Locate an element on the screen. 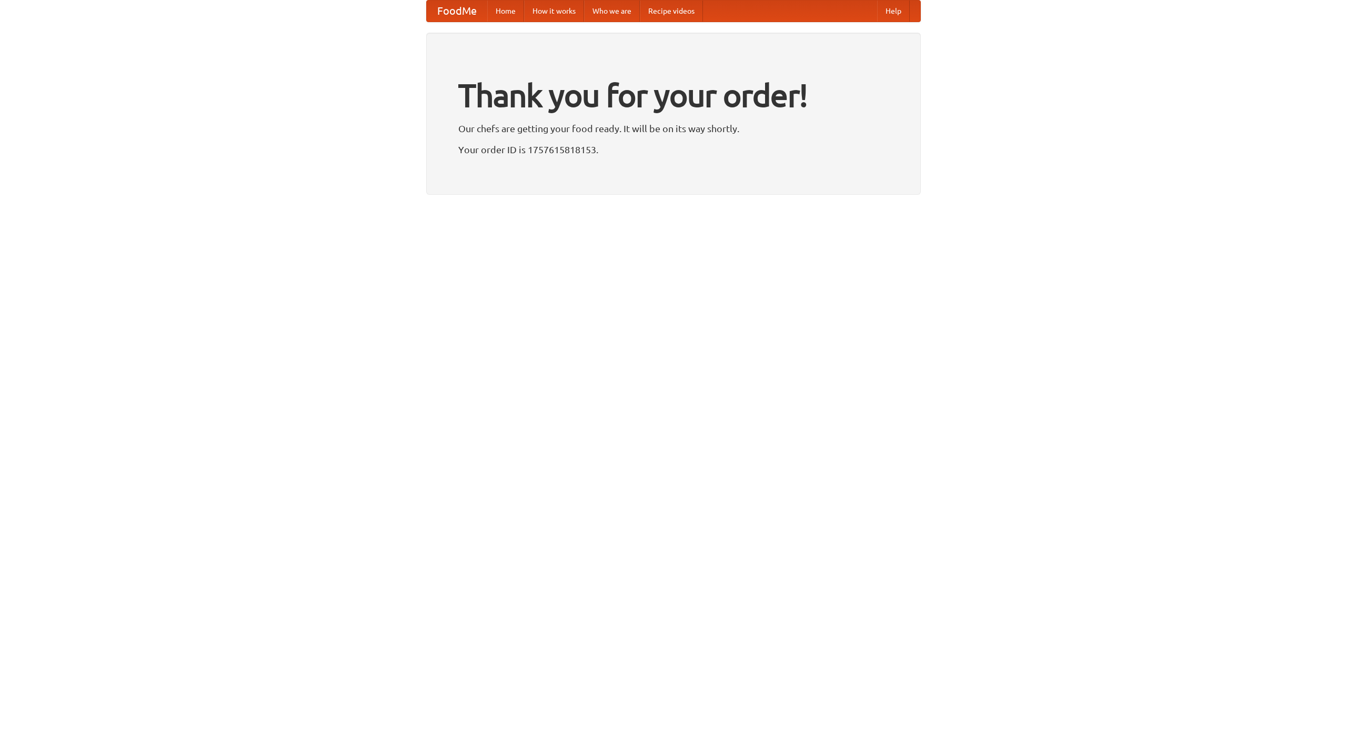 The image size is (1347, 745). p: Your order ID is 1757615818153. is located at coordinates (674, 149).